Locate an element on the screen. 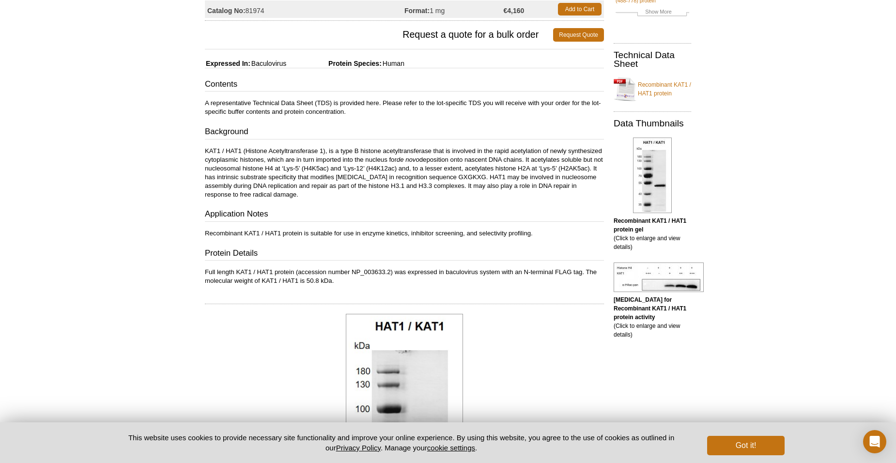 The height and width of the screenshot is (463, 896). button: Got it! is located at coordinates (746, 446).